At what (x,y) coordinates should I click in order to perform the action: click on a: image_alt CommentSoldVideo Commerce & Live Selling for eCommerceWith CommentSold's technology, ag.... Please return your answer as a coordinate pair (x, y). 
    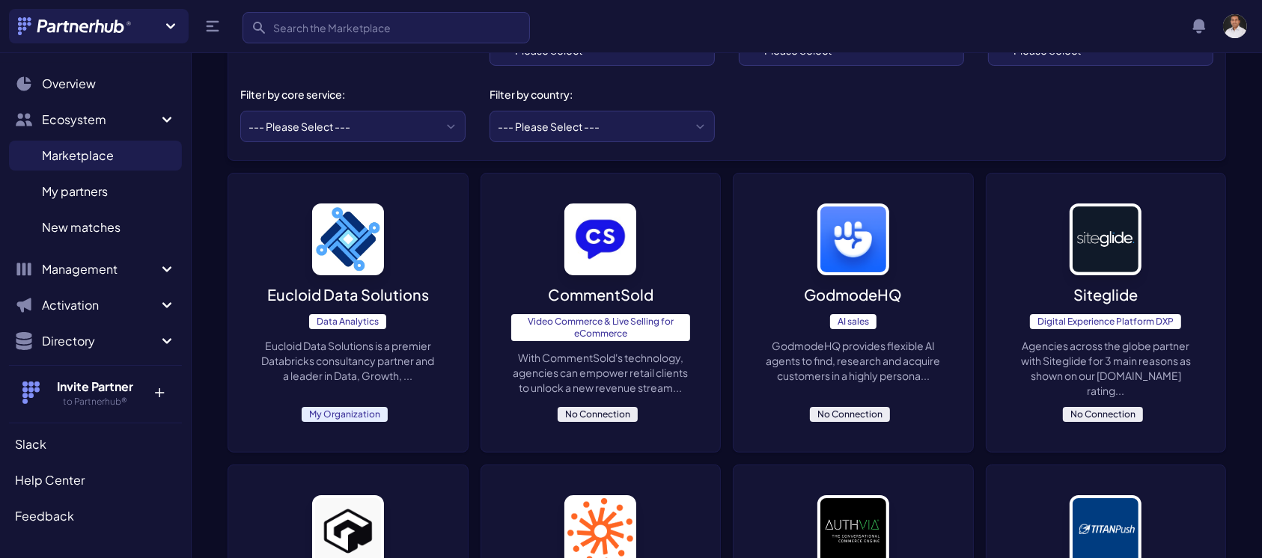
    Looking at the image, I should click on (601, 313).